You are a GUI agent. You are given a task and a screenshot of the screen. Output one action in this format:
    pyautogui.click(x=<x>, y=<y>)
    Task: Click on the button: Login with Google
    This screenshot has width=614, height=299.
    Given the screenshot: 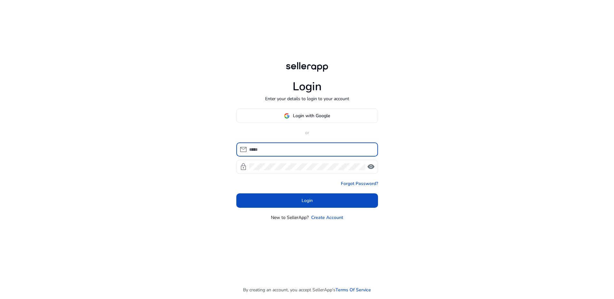 What is the action you would take?
    pyautogui.click(x=307, y=115)
    